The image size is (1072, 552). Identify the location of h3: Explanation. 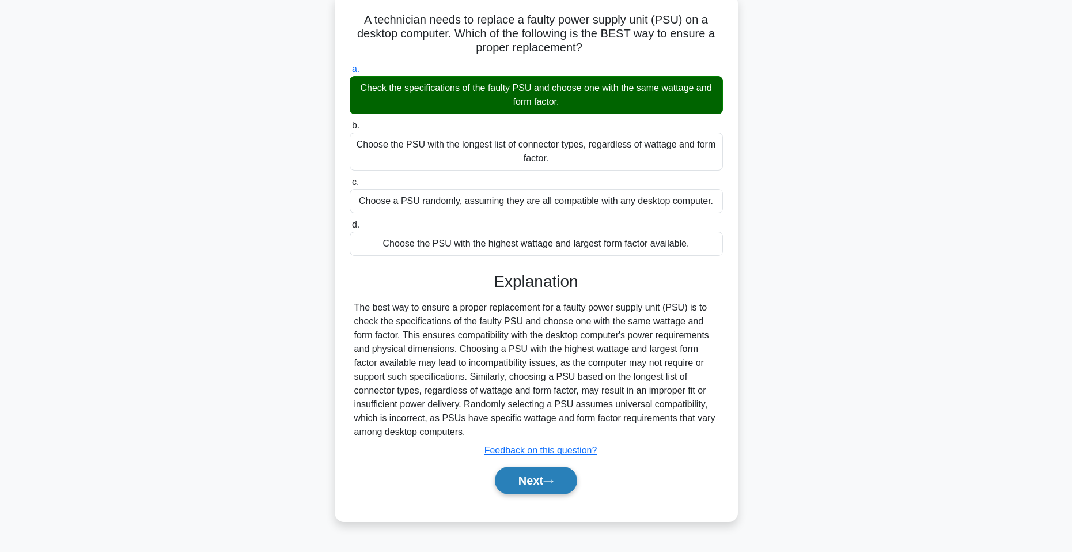
(536, 282).